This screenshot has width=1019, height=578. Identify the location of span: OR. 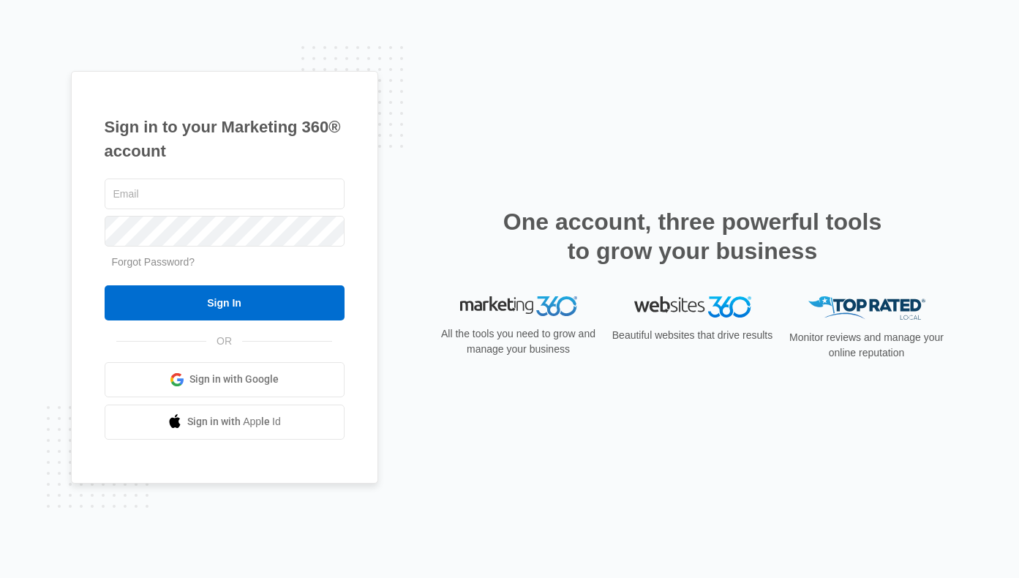
(224, 341).